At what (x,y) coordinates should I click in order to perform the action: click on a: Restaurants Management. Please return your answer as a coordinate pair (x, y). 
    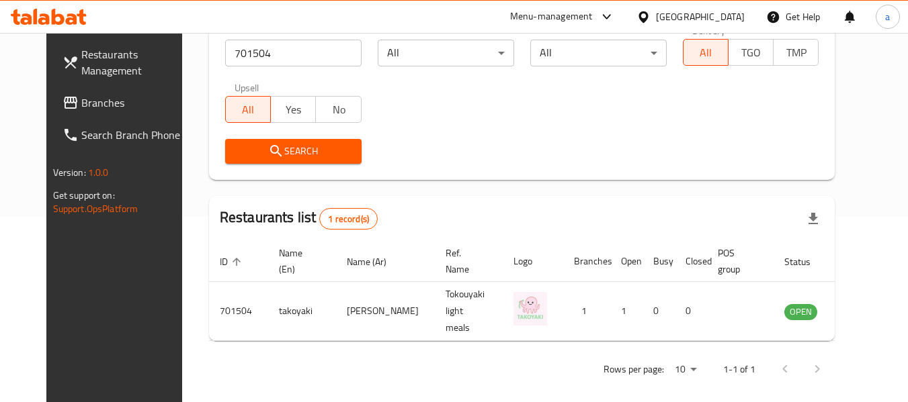
    Looking at the image, I should click on (125, 62).